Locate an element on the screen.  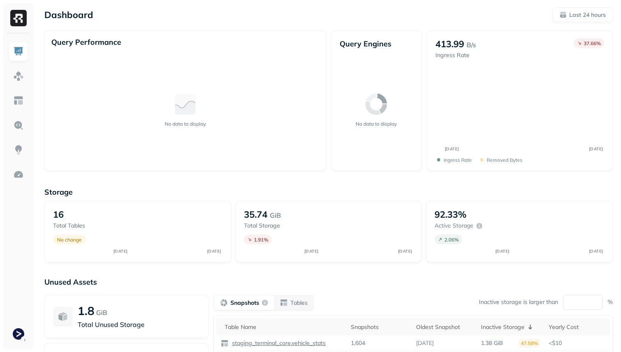
p: Last 24 hours is located at coordinates (588, 15).